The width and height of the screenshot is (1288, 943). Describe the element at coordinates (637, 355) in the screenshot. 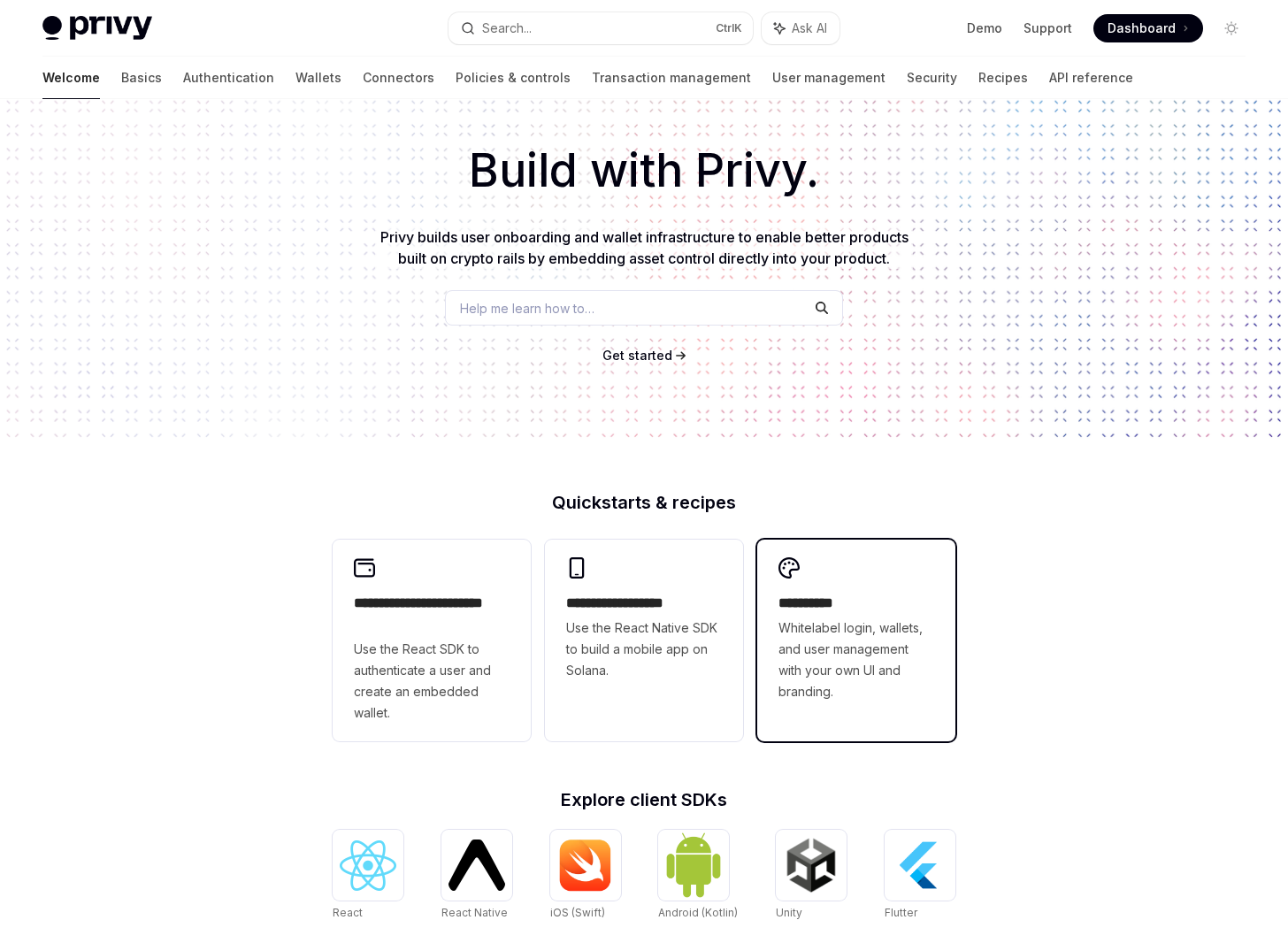

I see `span: Get started` at that location.